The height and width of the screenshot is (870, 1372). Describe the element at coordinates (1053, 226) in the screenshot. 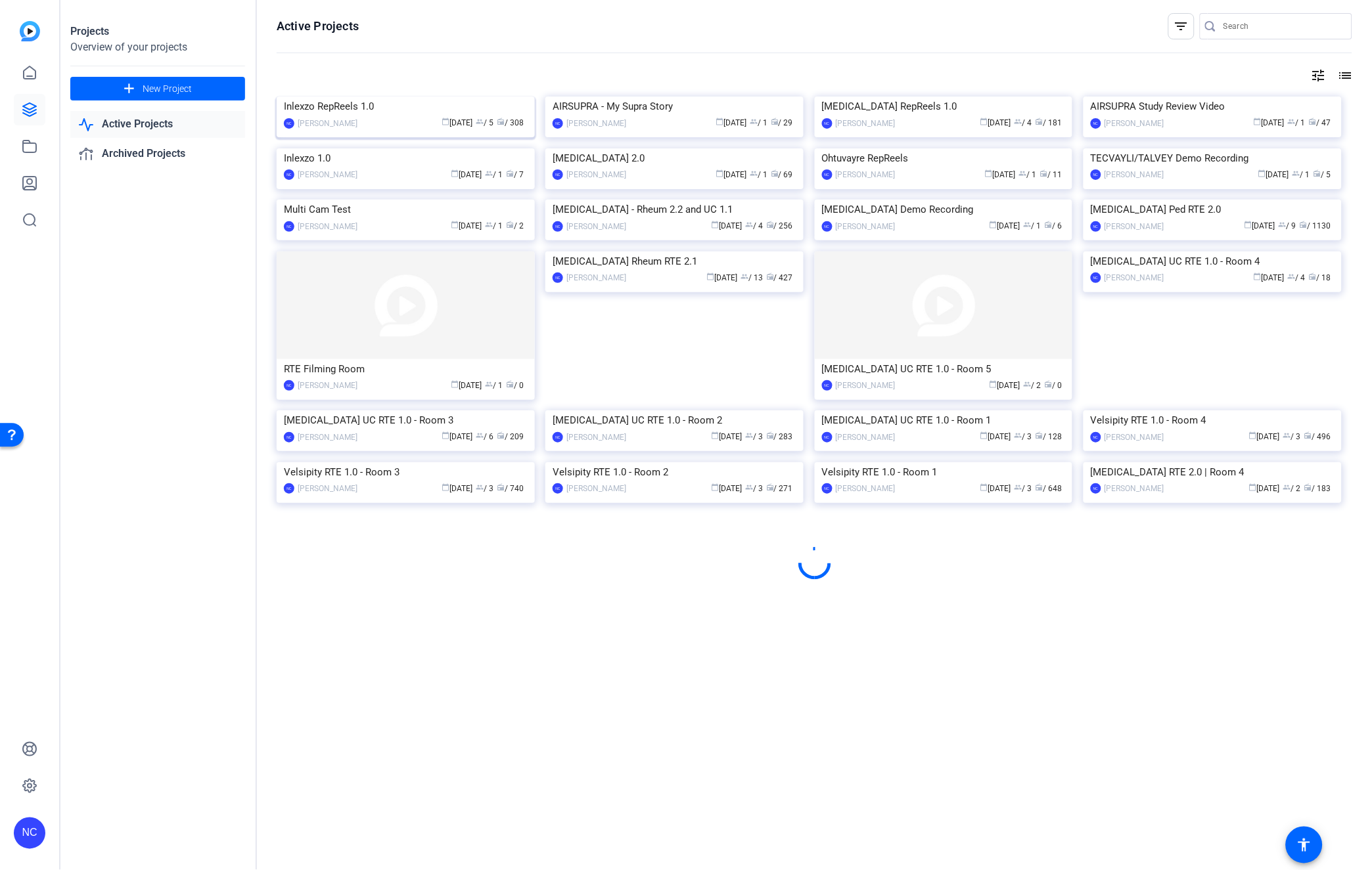

I see `span: / 6` at that location.